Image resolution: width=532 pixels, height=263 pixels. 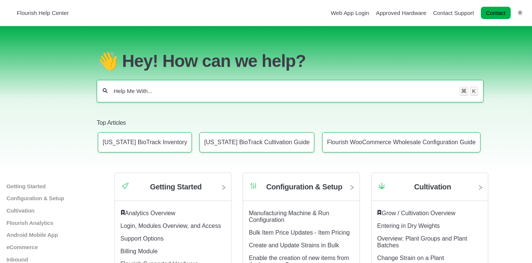 What do you see at coordinates (430, 190) in the screenshot?
I see `a: Category icon Cultivation` at bounding box center [430, 190].